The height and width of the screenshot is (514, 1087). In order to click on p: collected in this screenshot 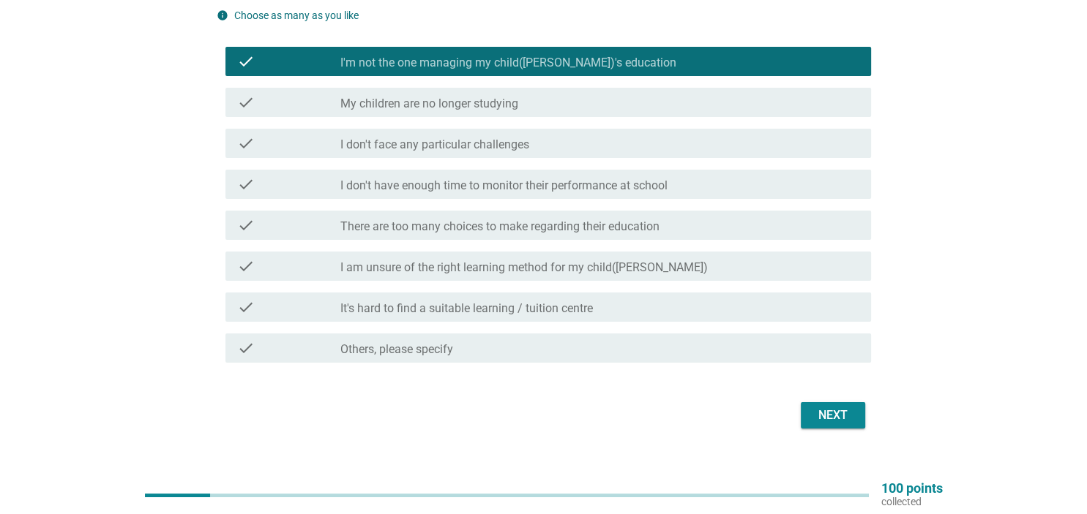, I will do `click(911, 502)`.